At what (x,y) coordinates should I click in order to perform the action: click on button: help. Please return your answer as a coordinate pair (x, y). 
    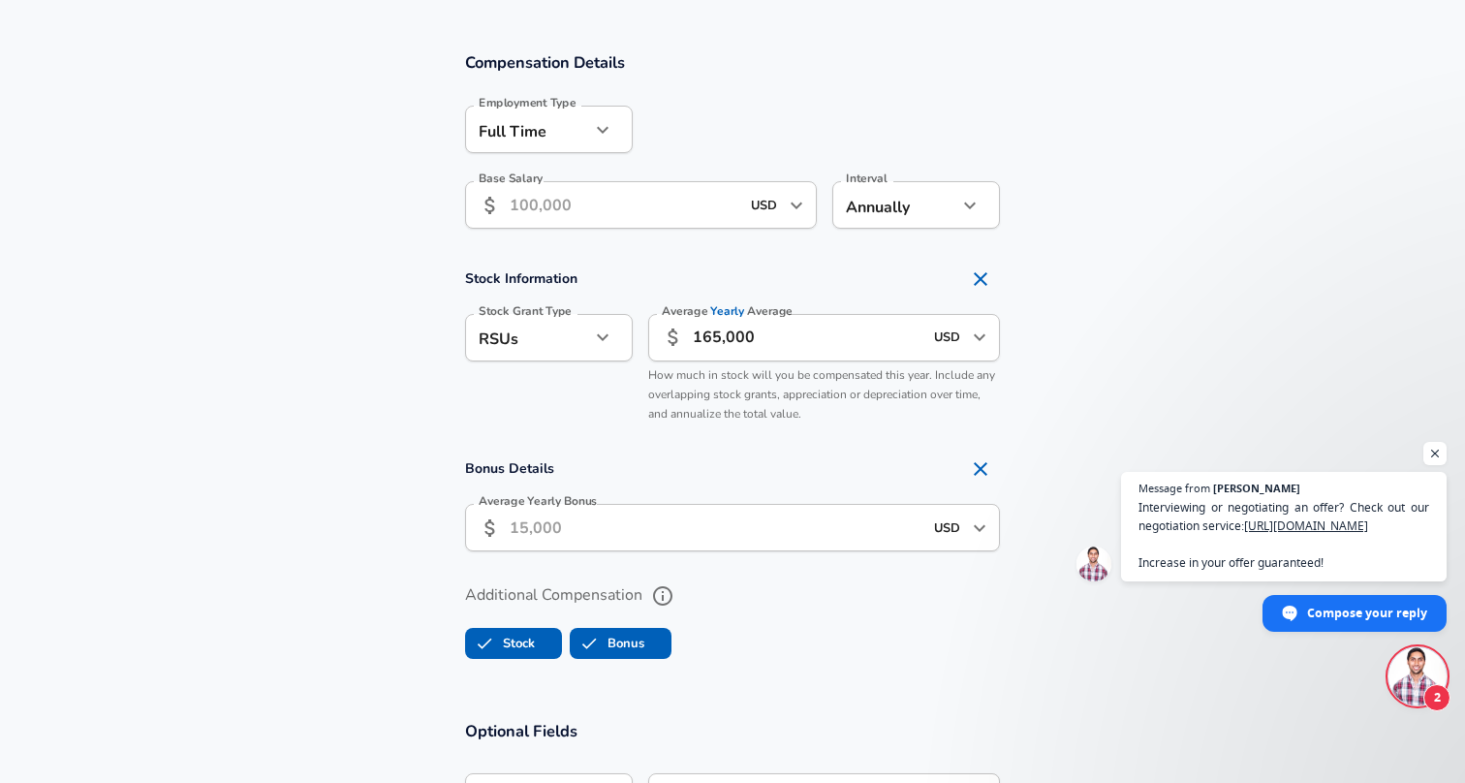
    Looking at the image, I should click on (663, 596).